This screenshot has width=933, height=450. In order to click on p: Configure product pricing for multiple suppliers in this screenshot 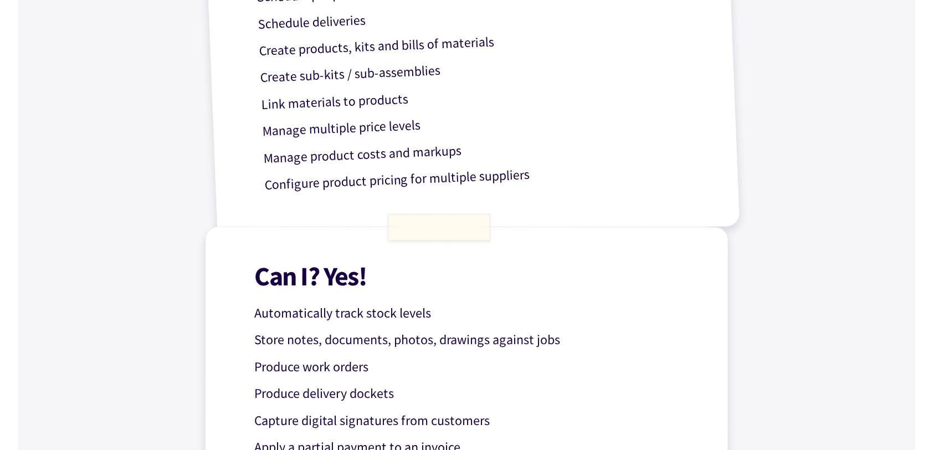, I will do `click(486, 176)`.